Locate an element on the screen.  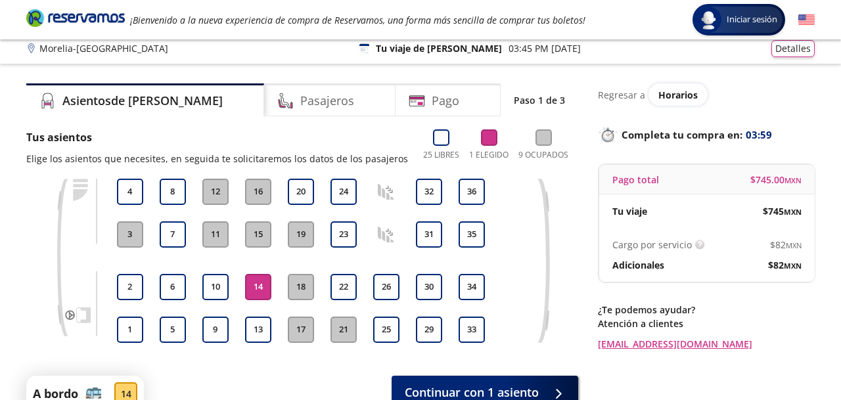
p: 25 Libres is located at coordinates (441, 155).